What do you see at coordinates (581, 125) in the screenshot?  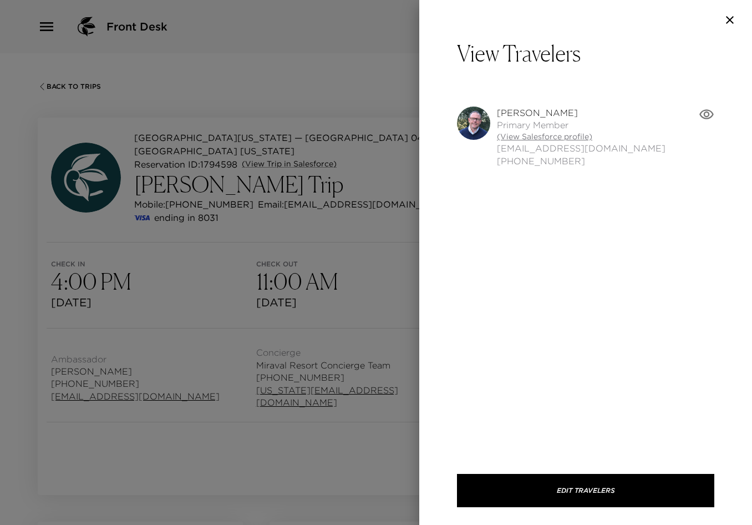 I see `span: Primary Member` at bounding box center [581, 125].